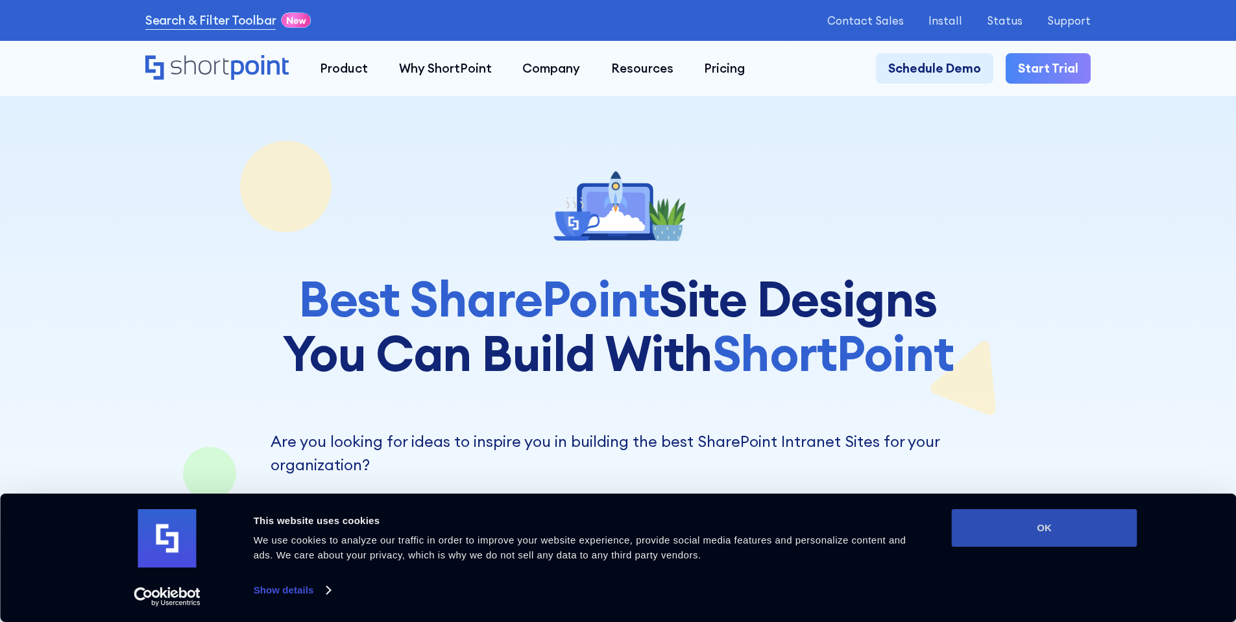 This screenshot has width=1236, height=622. What do you see at coordinates (1005, 20) in the screenshot?
I see `p: Status` at bounding box center [1005, 20].